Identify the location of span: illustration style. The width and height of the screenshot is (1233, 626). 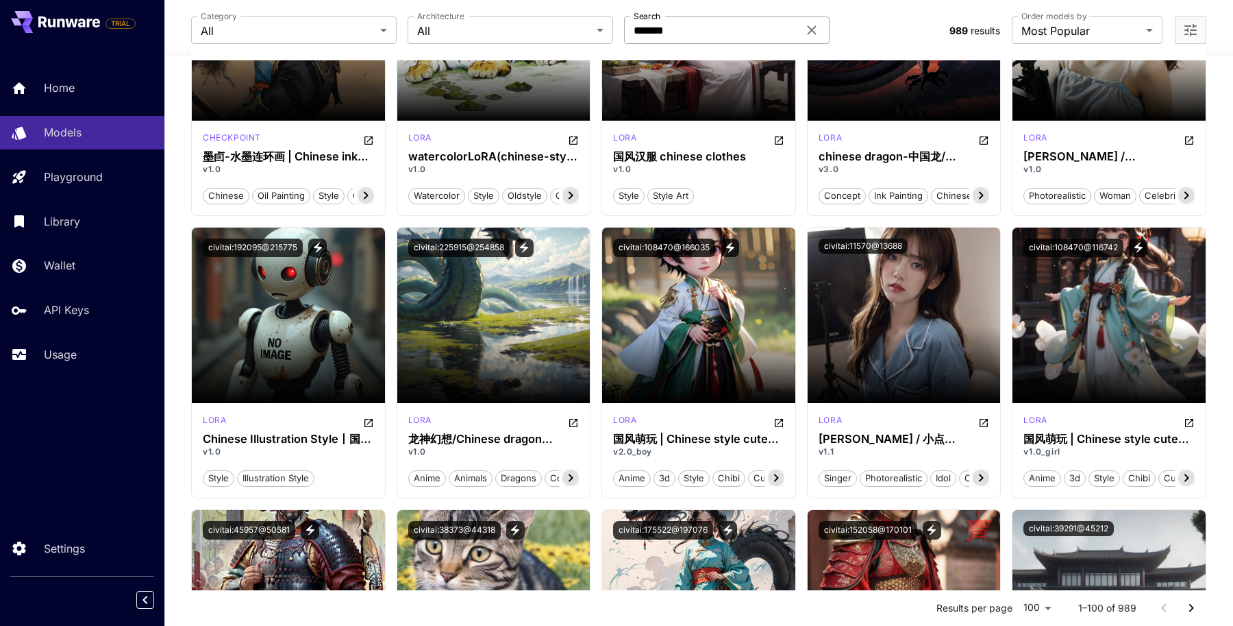
(275, 478).